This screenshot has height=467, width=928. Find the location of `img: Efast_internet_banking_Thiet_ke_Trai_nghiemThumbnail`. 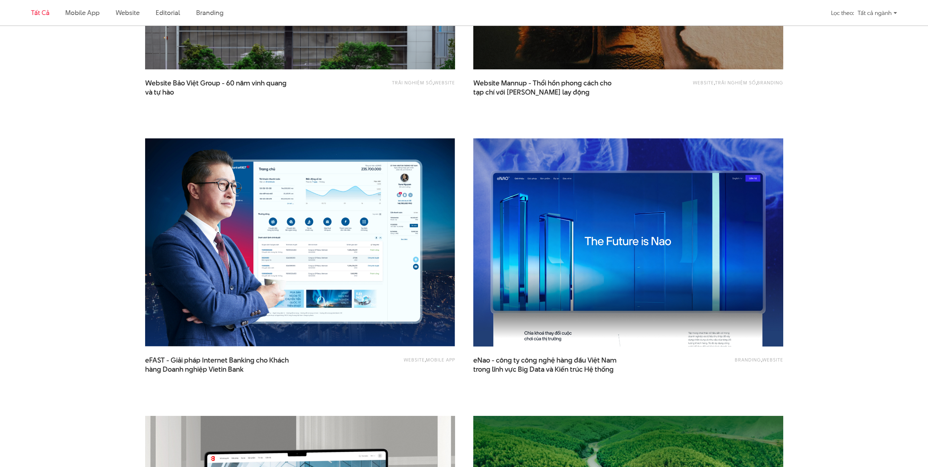

img: Efast_internet_banking_Thiet_ke_Trai_nghiemThumbnail is located at coordinates (300, 242).